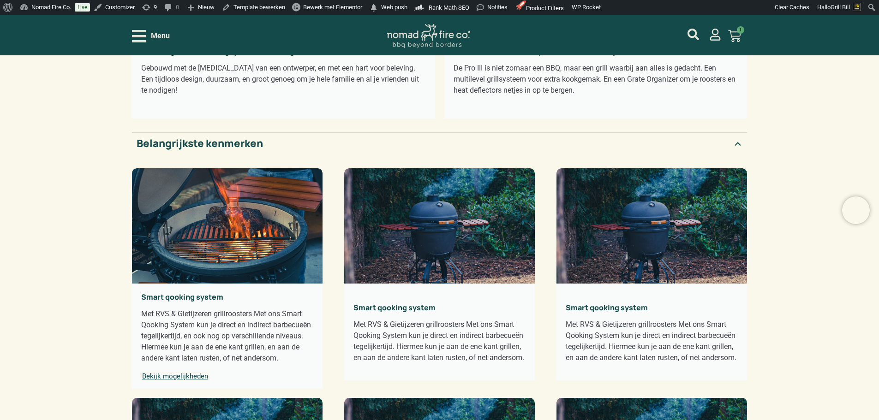  I want to click on div: De Pro III is niet zomaar een BBQ, maar een grill waarbij aan alles is gedacht. Een multilevel gr..., so click(596, 79).